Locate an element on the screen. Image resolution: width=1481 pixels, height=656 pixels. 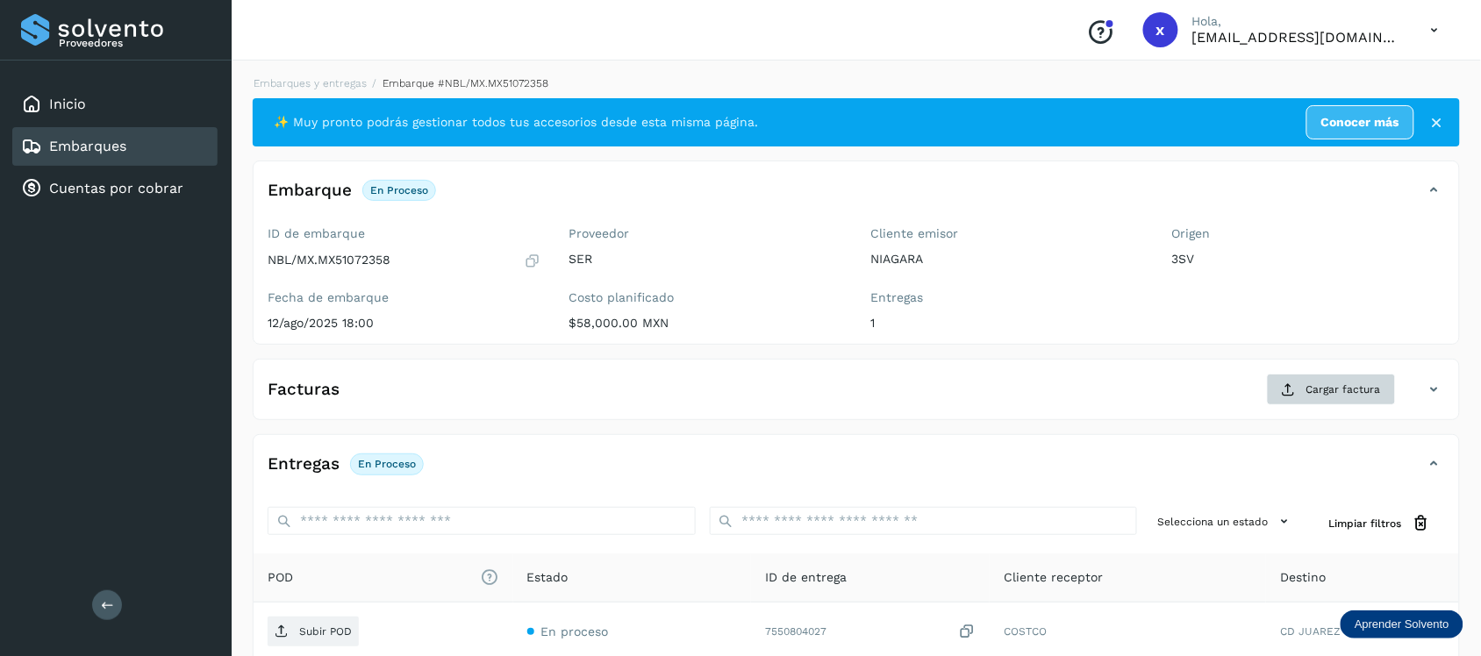
span: ✨ Muy pronto podrás gestionar todos tus accesorios desde esta misma página. is located at coordinates (516, 122).